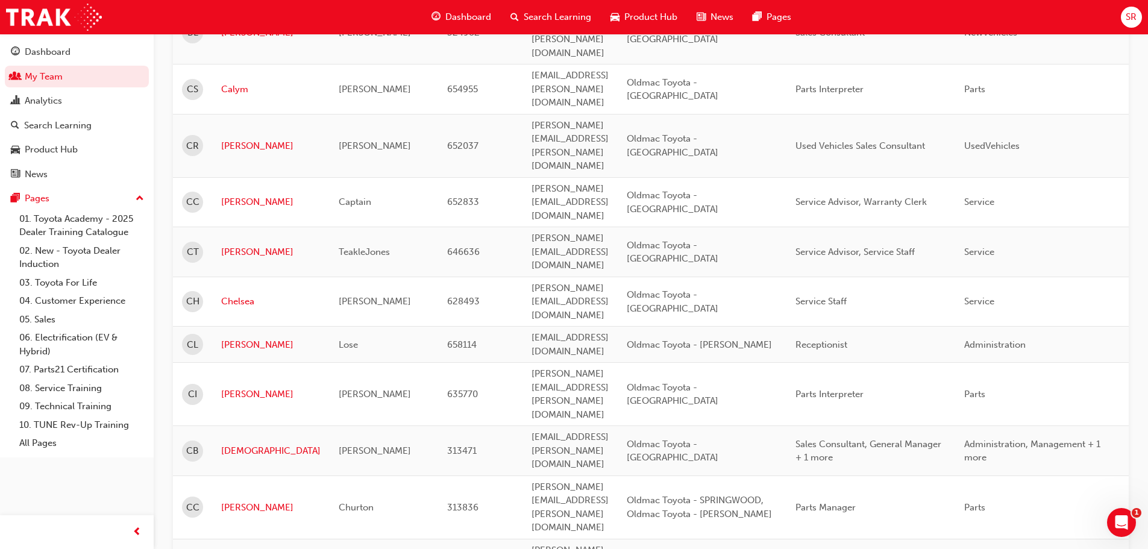 This screenshot has height=549, width=1148. What do you see at coordinates (271, 89) in the screenshot?
I see `a: Calym` at bounding box center [271, 89].